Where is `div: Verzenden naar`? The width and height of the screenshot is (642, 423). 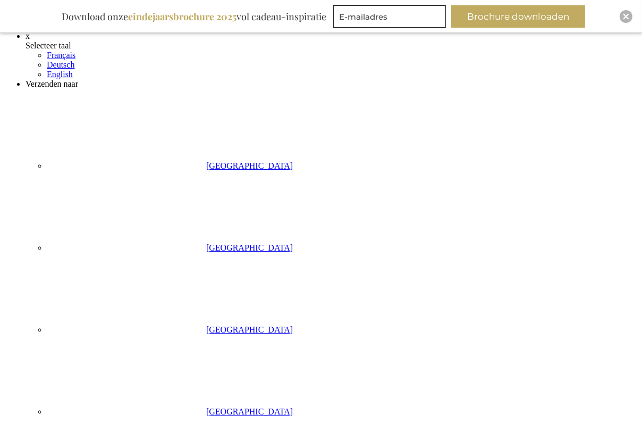
div: Verzenden naar is located at coordinates (332, 84).